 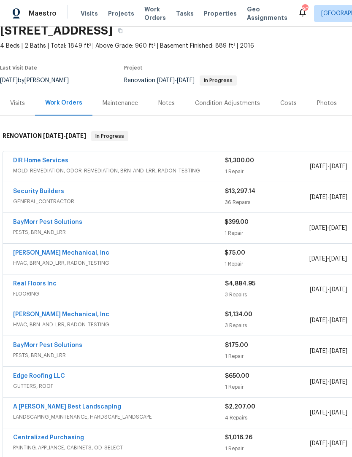 I want to click on span: $4,884.95, so click(x=240, y=284).